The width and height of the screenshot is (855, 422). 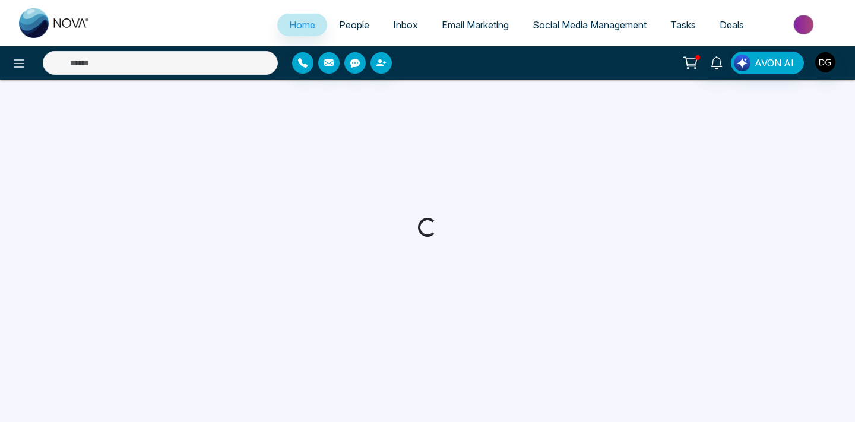 What do you see at coordinates (354, 25) in the screenshot?
I see `span: People` at bounding box center [354, 25].